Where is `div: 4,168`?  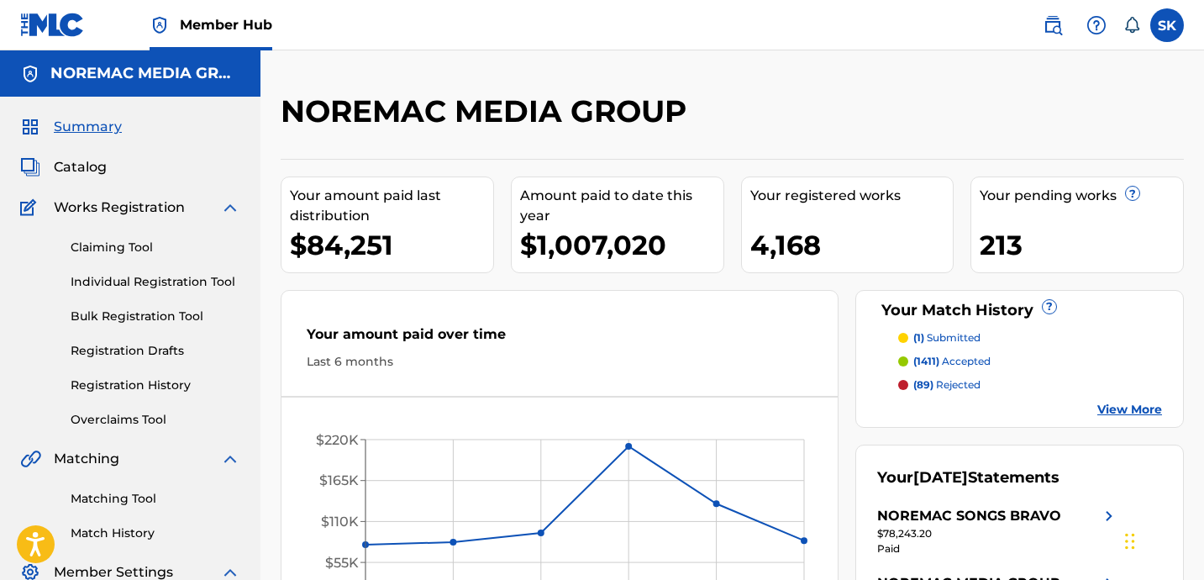
div: 4,168 is located at coordinates (852, 245).